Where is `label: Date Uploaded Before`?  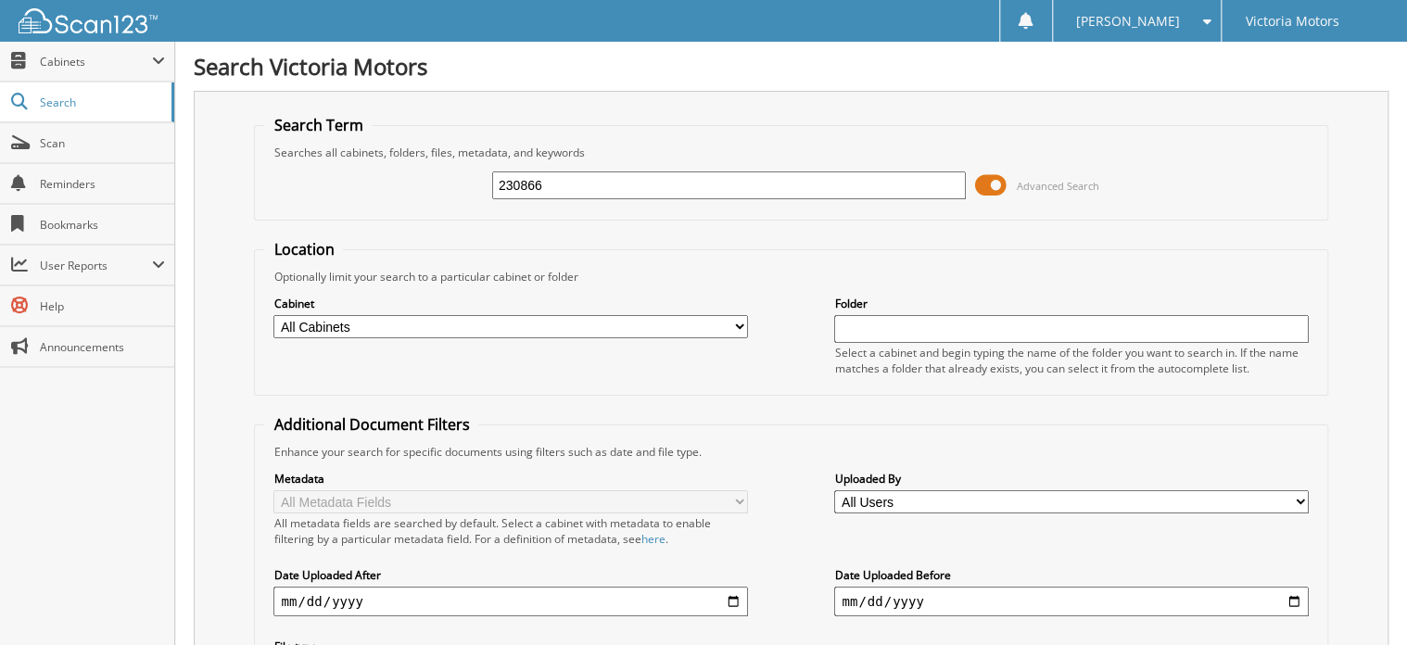
label: Date Uploaded Before is located at coordinates (1071, 575).